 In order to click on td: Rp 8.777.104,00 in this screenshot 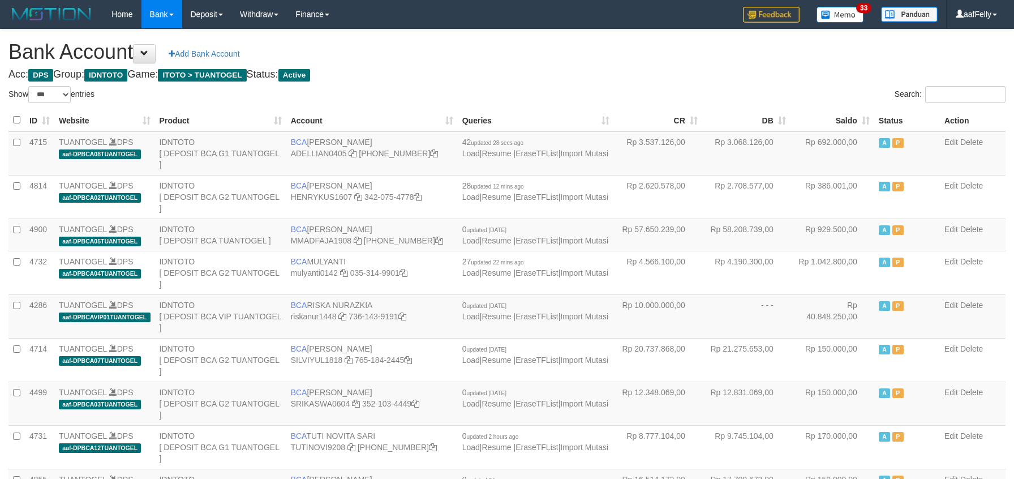, I will do `click(658, 446)`.